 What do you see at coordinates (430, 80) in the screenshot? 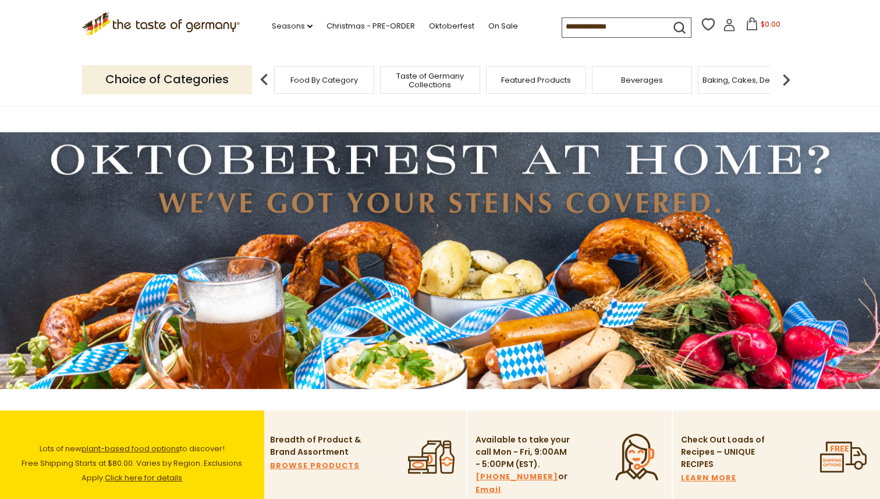
I see `span: Taste of Germany Collections` at bounding box center [430, 80].